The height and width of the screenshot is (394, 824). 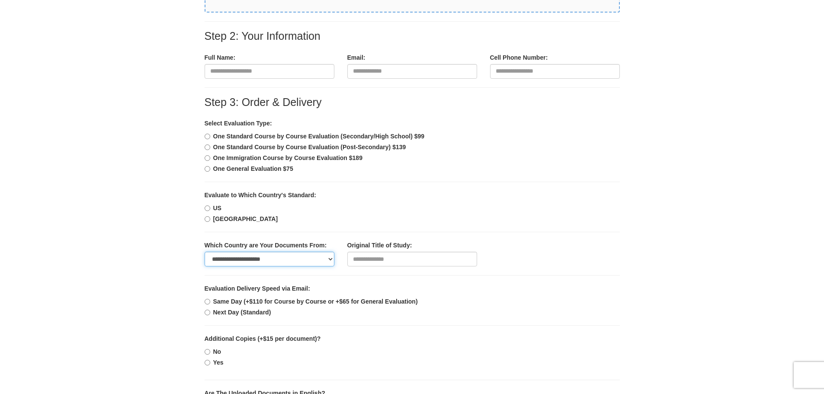 I want to click on b: One Standard Course by Course Evaluation (Post-Secondary) $139, so click(x=310, y=147).